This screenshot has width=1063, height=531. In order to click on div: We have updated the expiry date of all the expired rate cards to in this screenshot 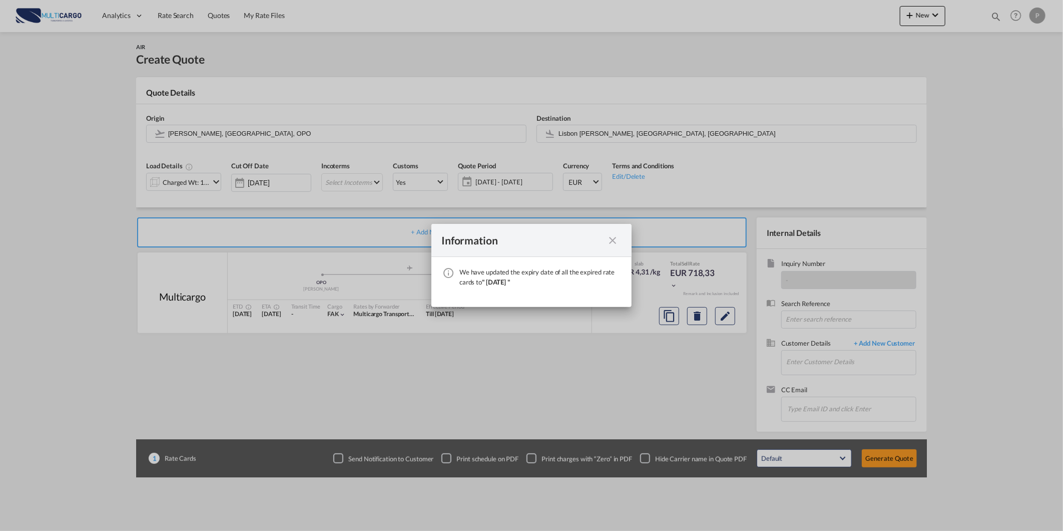, I will do `click(541, 277)`.